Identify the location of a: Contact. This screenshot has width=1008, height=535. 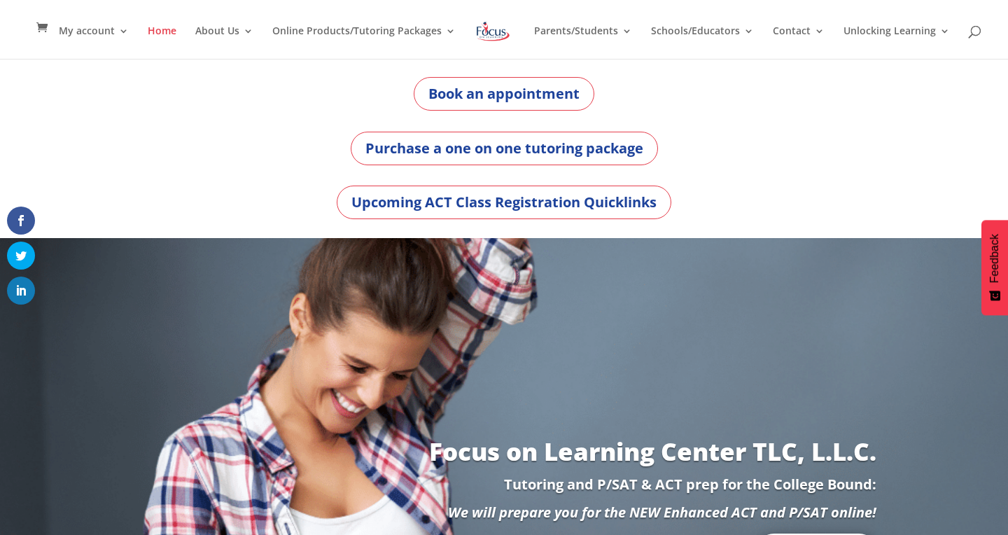
(798, 42).